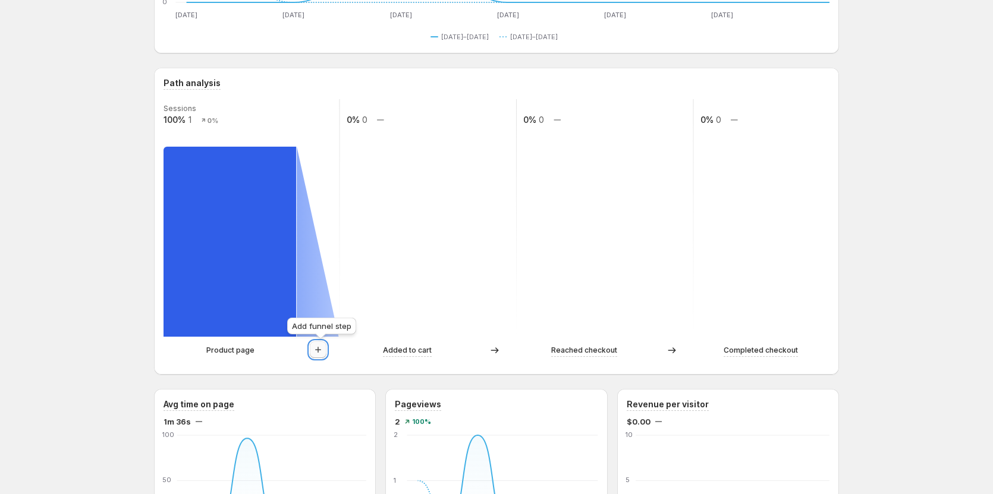 The image size is (993, 494). I want to click on p: Reached checkout, so click(584, 351).